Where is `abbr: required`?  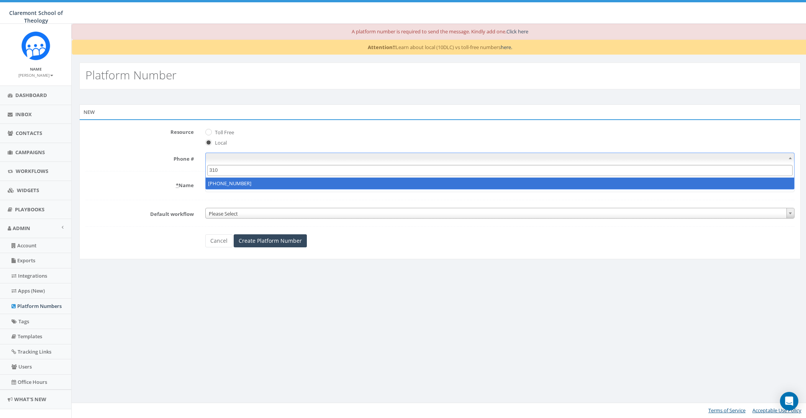
abbr: required is located at coordinates (177, 185).